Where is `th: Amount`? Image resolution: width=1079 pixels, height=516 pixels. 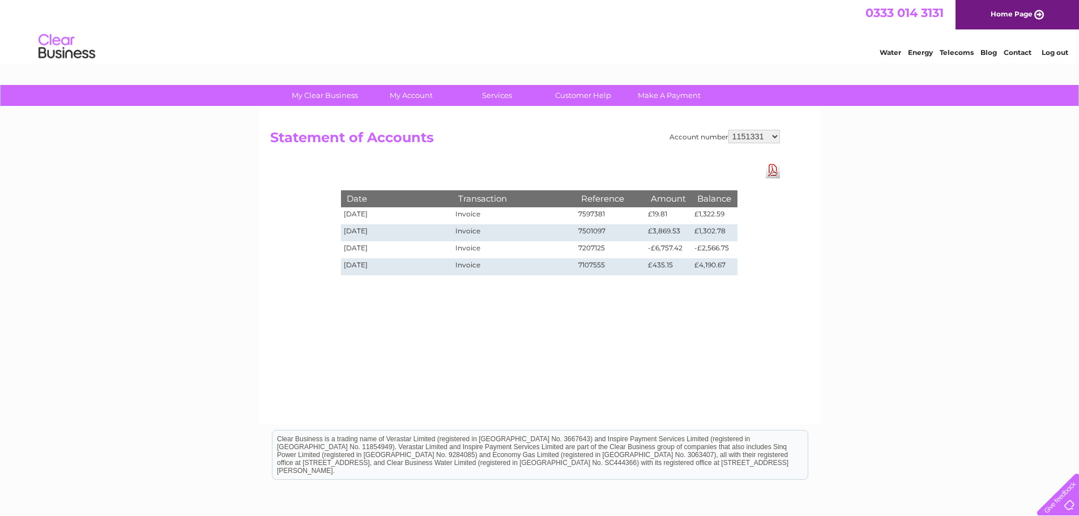
th: Amount is located at coordinates (669, 198).